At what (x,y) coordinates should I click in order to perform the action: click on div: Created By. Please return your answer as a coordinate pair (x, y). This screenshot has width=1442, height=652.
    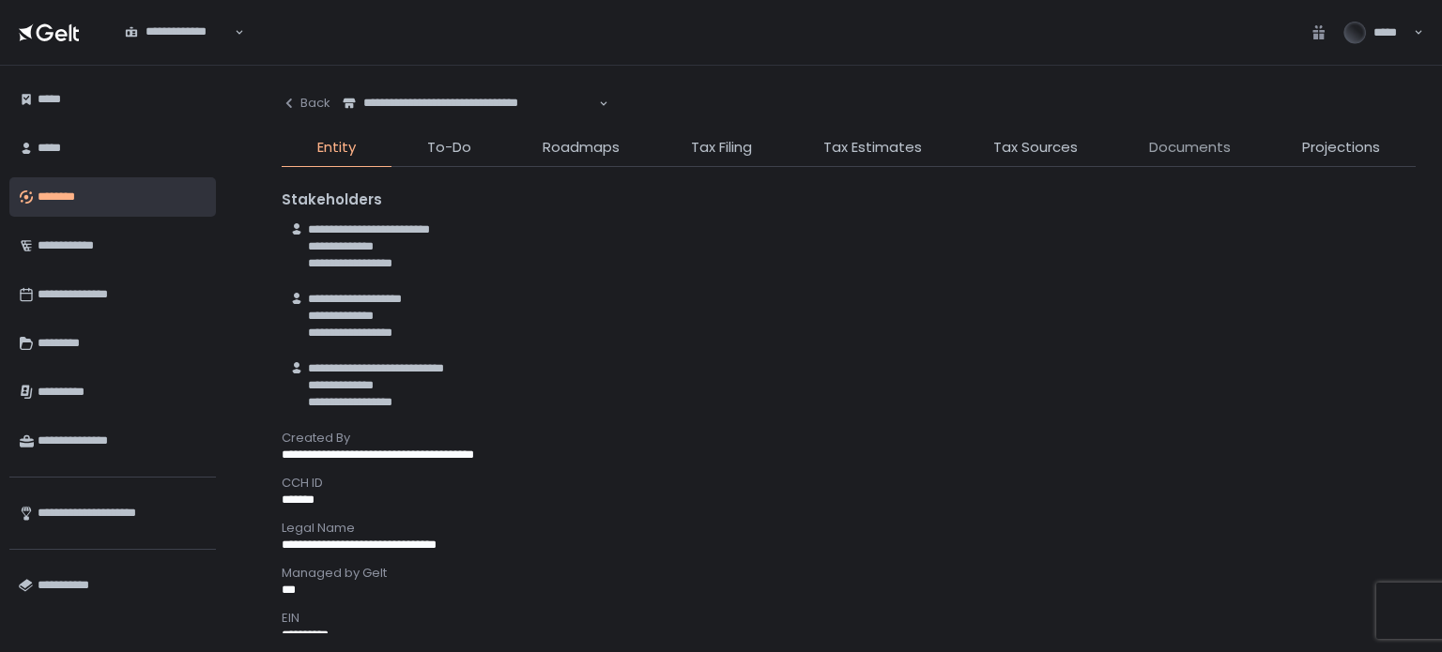
    Looking at the image, I should click on (848, 438).